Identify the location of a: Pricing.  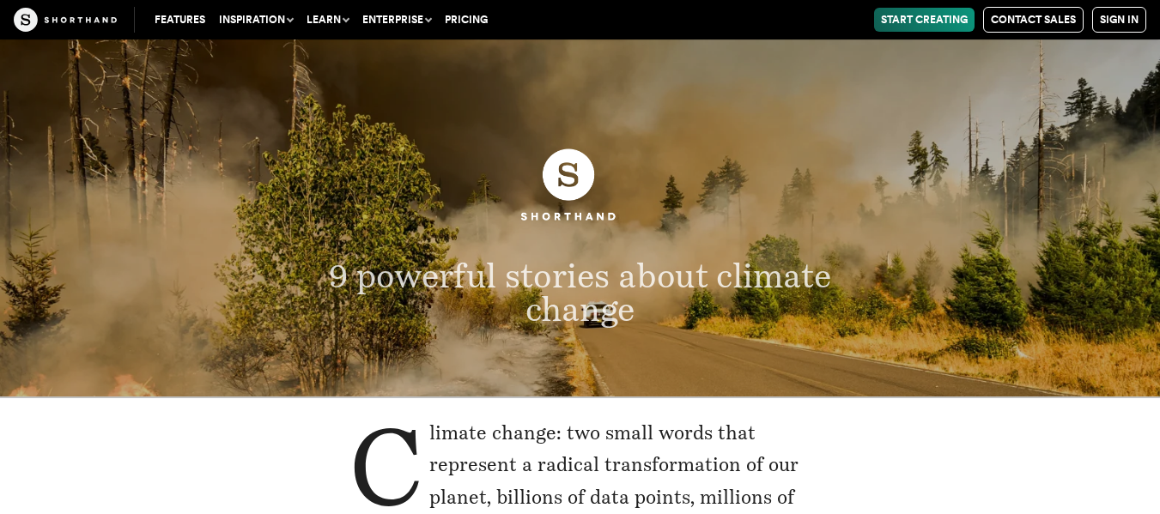
(466, 20).